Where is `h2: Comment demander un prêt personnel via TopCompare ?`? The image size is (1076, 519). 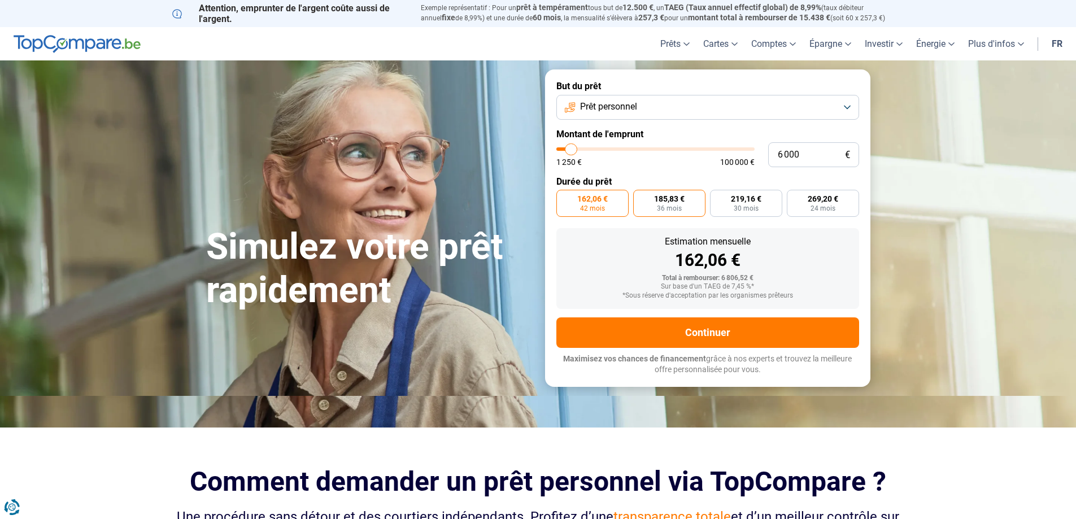
h2: Comment demander un prêt personnel via TopCompare ? is located at coordinates (538, 481).